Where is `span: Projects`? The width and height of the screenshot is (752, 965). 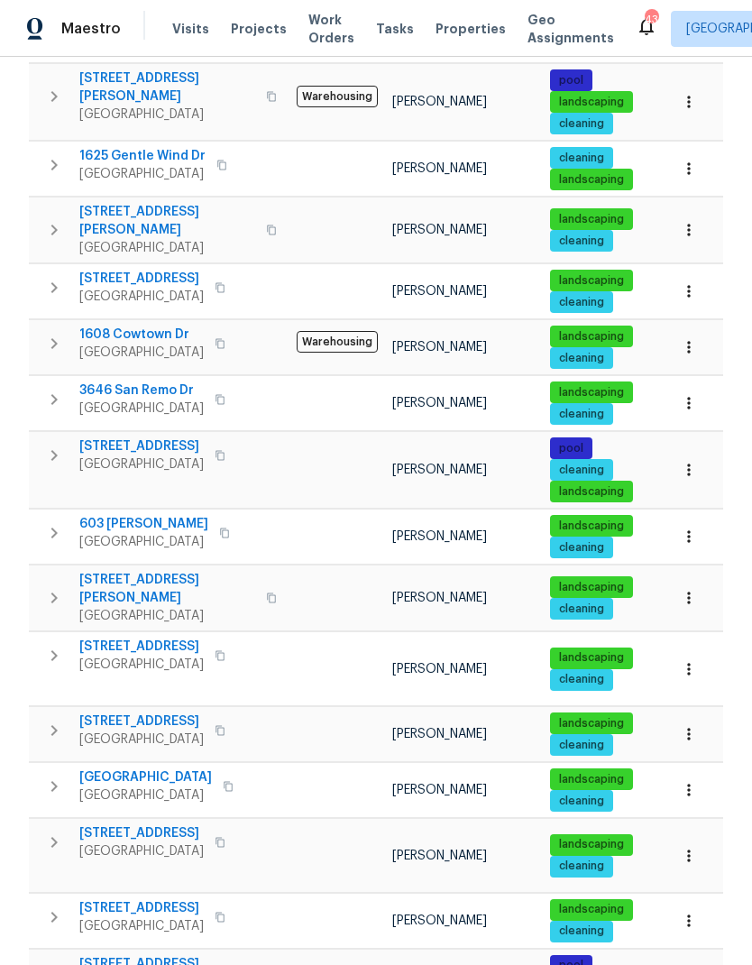 span: Projects is located at coordinates (259, 29).